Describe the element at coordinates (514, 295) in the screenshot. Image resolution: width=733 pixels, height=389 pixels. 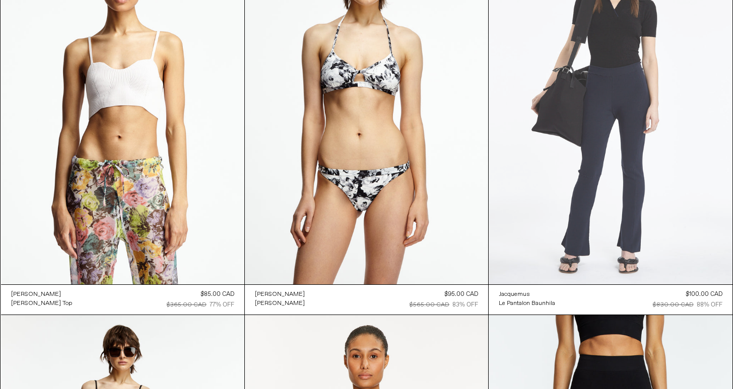
I see `div: Jacquemus` at that location.